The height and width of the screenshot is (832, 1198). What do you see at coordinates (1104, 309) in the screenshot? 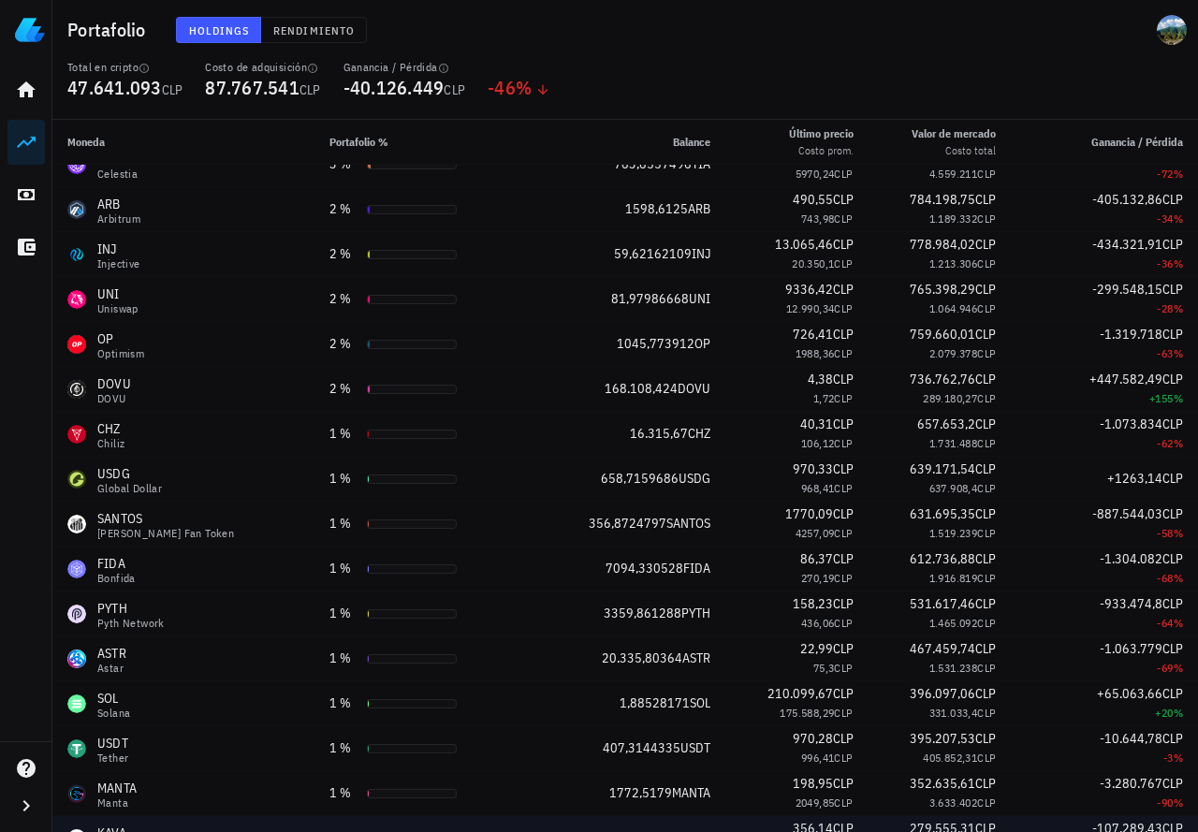
I see `div: -28` at bounding box center [1104, 309].